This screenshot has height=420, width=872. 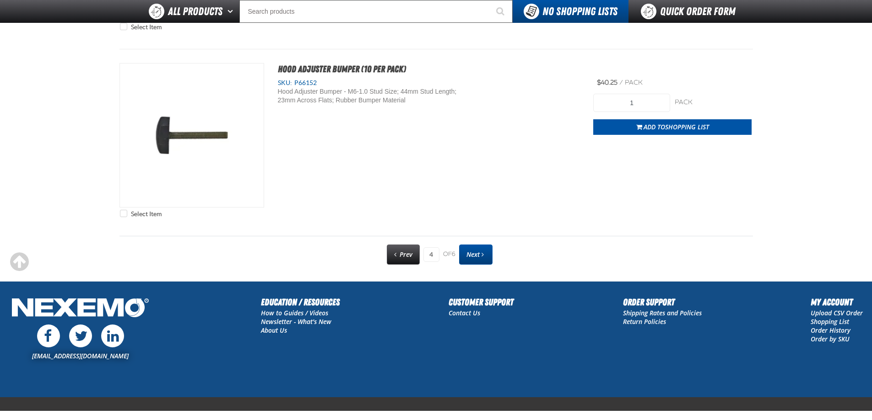 I want to click on a: About Us, so click(x=274, y=330).